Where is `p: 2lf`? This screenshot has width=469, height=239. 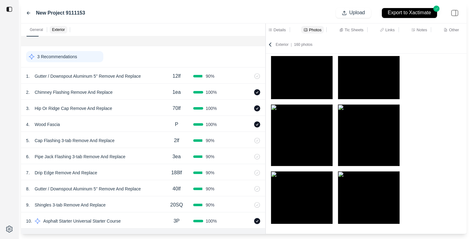 p: 2lf is located at coordinates (176, 141).